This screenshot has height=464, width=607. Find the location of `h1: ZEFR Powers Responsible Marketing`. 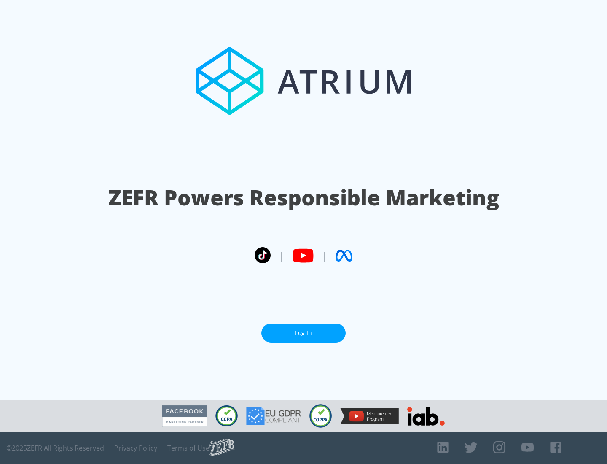

h1: ZEFR Powers Responsible Marketing is located at coordinates (303, 197).